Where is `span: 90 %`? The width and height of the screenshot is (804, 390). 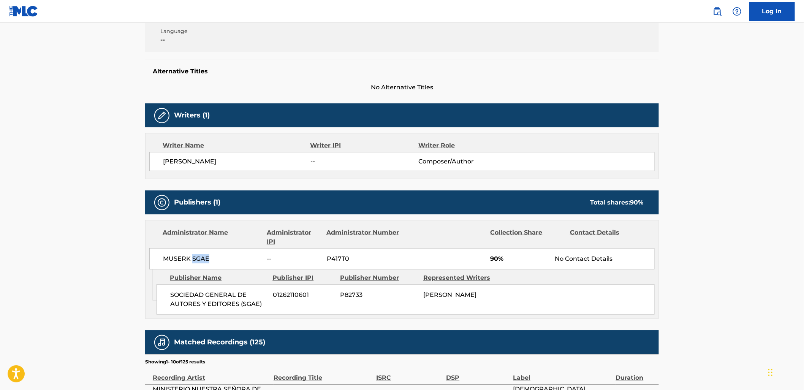 span: 90 % is located at coordinates (637, 202).